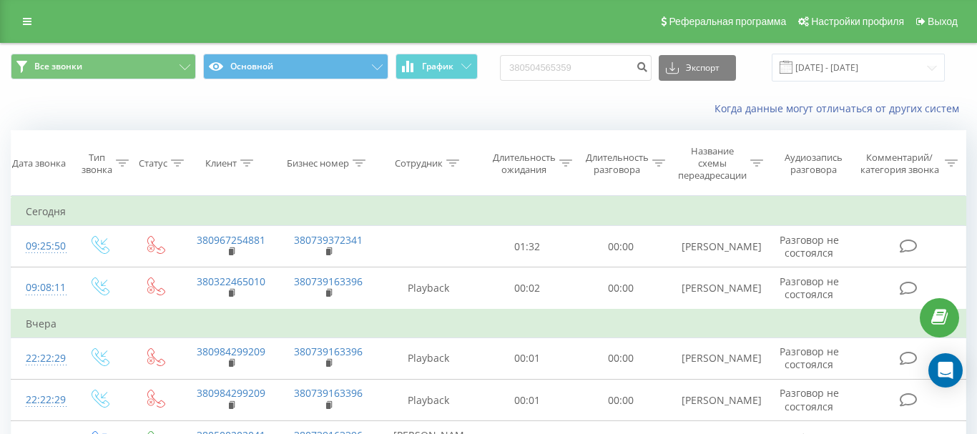  I want to click on span: Настройки профиля, so click(857, 21).